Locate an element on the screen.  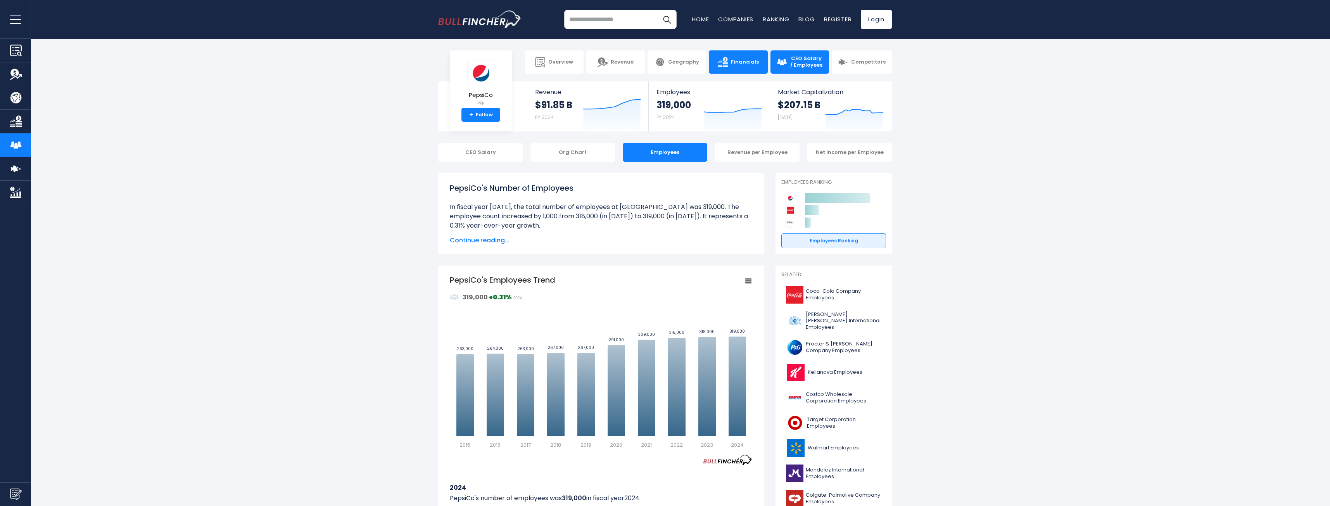
text: 2016 is located at coordinates (495, 445).